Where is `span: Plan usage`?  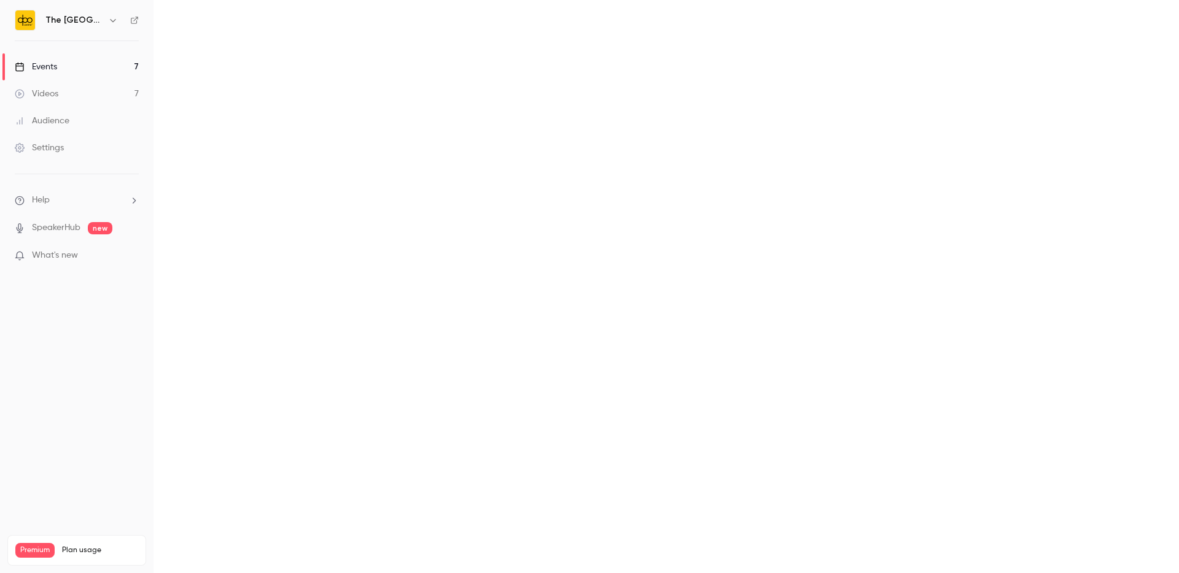 span: Plan usage is located at coordinates (100, 551).